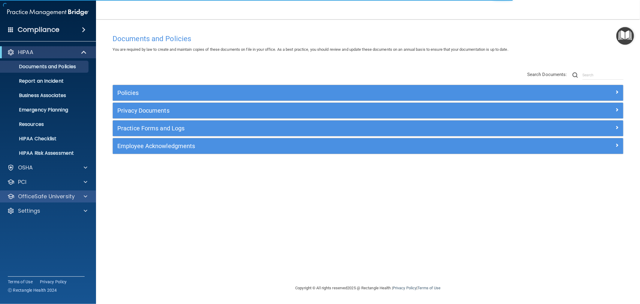  I want to click on a: OfficeSafe University, so click(47, 196).